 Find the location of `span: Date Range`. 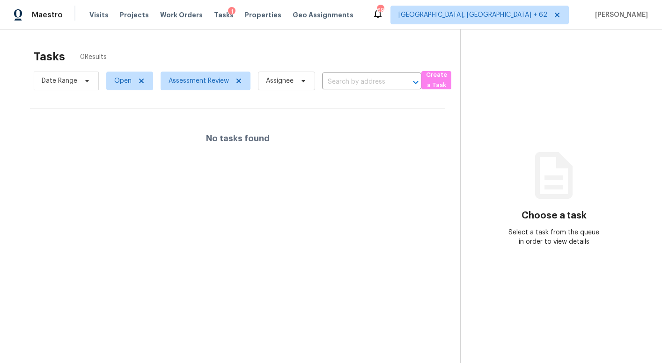

span: Date Range is located at coordinates (59, 81).